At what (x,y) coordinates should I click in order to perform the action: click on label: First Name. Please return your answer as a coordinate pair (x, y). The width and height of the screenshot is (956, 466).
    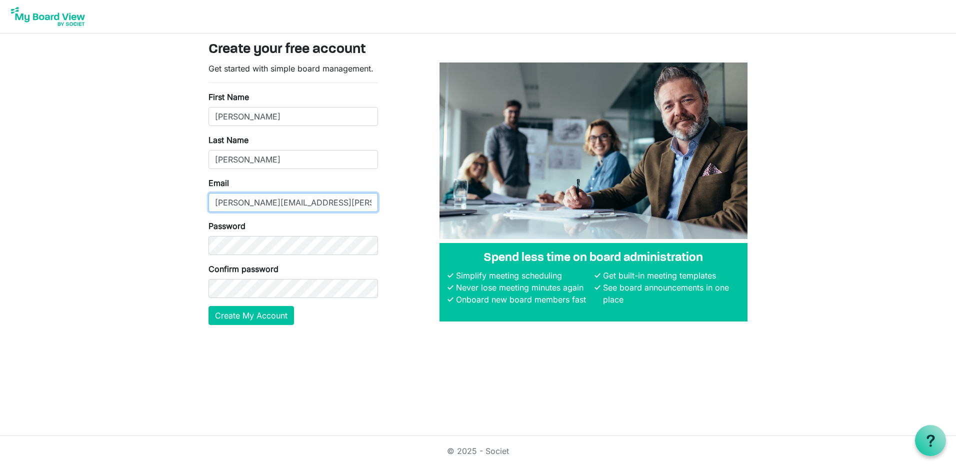
    Looking at the image, I should click on (228, 97).